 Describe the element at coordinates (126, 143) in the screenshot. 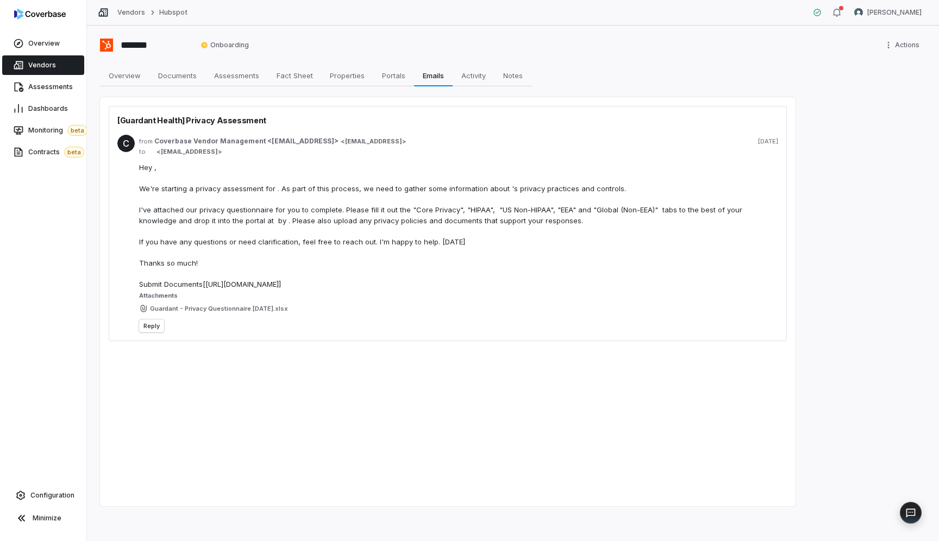

I see `span: C` at that location.